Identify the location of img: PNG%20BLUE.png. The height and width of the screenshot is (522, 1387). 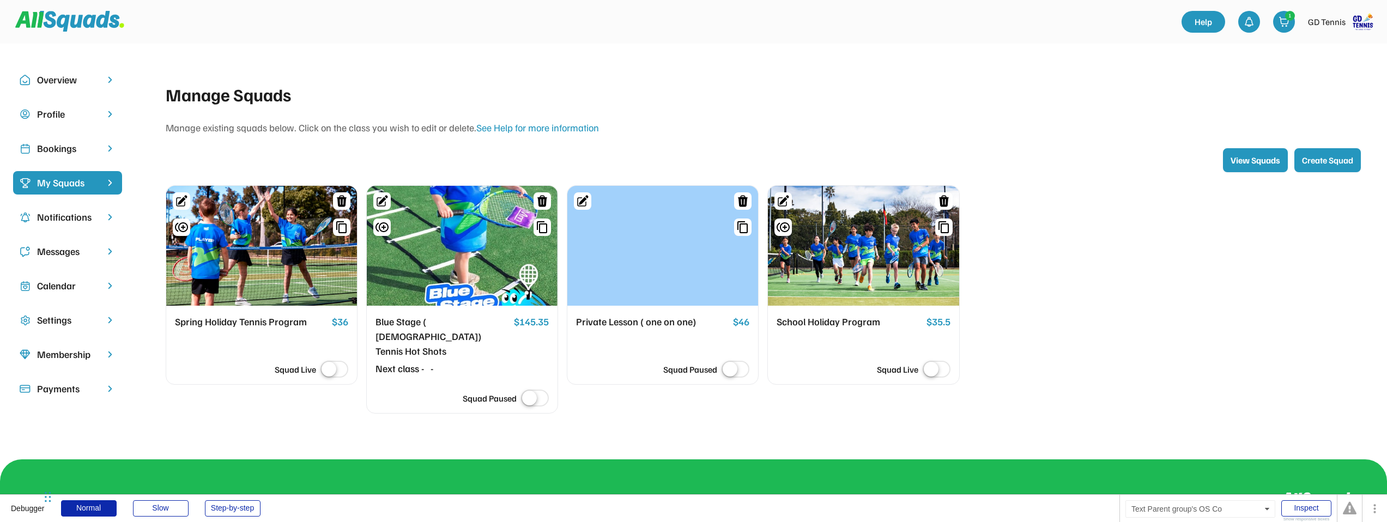
(1363, 22).